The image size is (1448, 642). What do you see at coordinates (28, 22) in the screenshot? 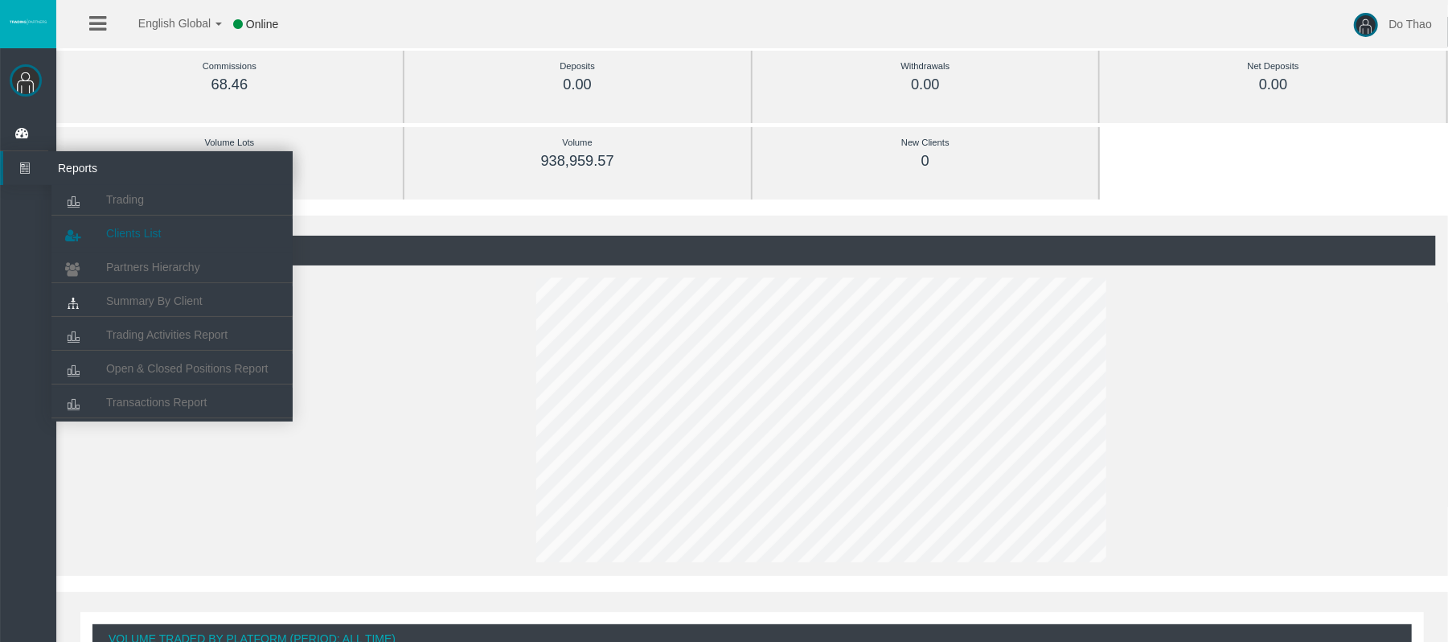
I see `img: logo.svg` at bounding box center [28, 22].